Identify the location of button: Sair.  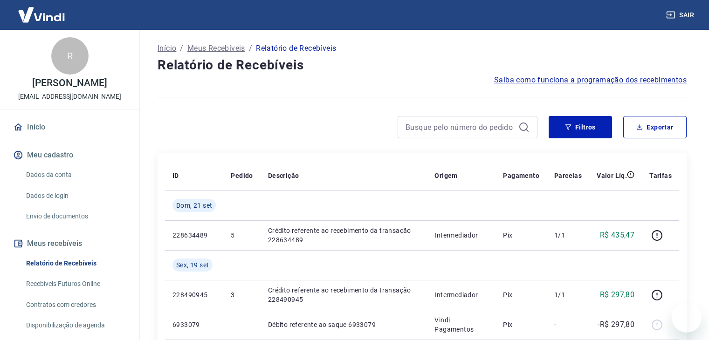
(681, 15).